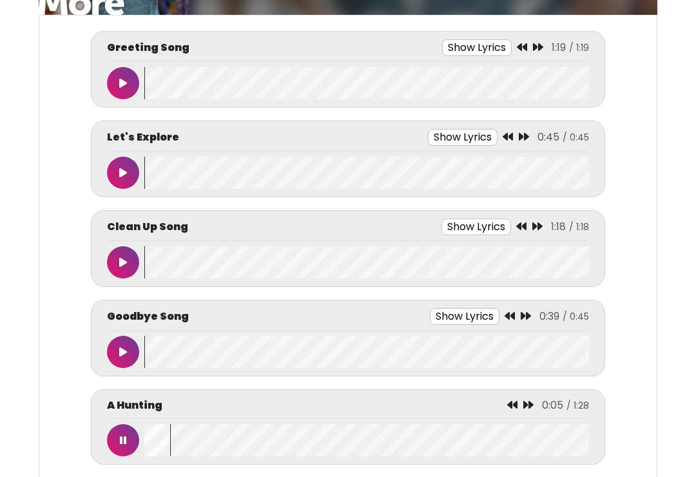 This screenshot has height=477, width=696. Describe the element at coordinates (559, 47) in the screenshot. I see `span: 1:19` at that location.